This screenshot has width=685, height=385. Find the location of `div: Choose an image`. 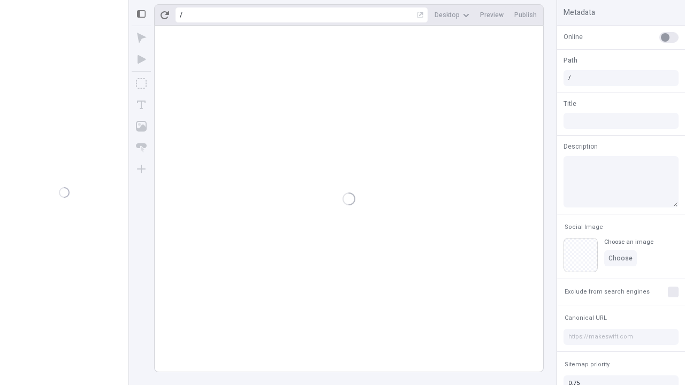

div: Choose an image is located at coordinates (629, 242).